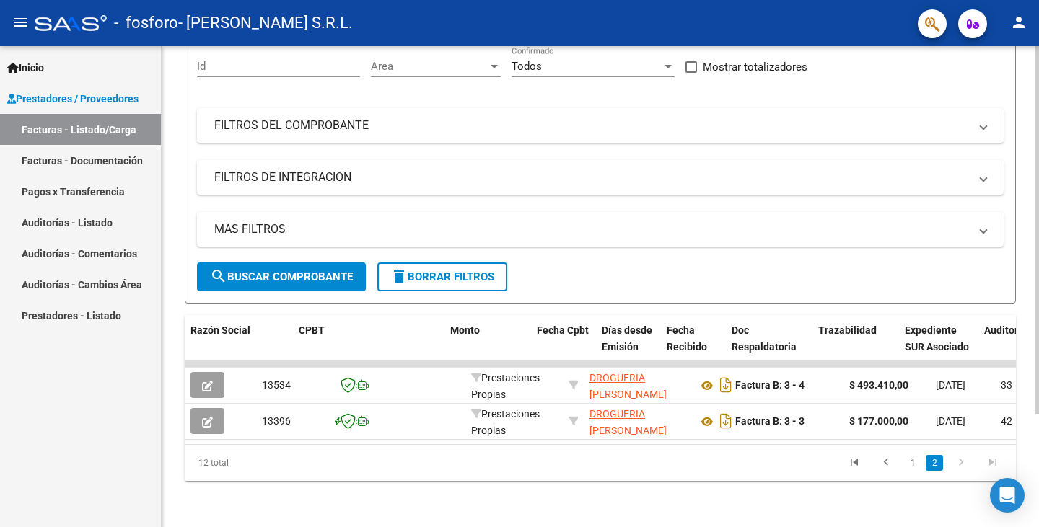 This screenshot has height=527, width=1039. I want to click on a: 1, so click(912, 463).